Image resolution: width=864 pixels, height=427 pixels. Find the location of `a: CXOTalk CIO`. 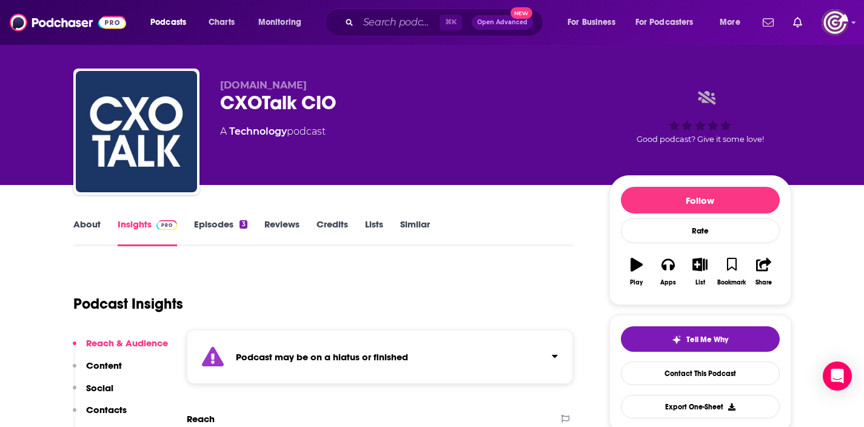

a: CXOTalk CIO is located at coordinates (136, 132).